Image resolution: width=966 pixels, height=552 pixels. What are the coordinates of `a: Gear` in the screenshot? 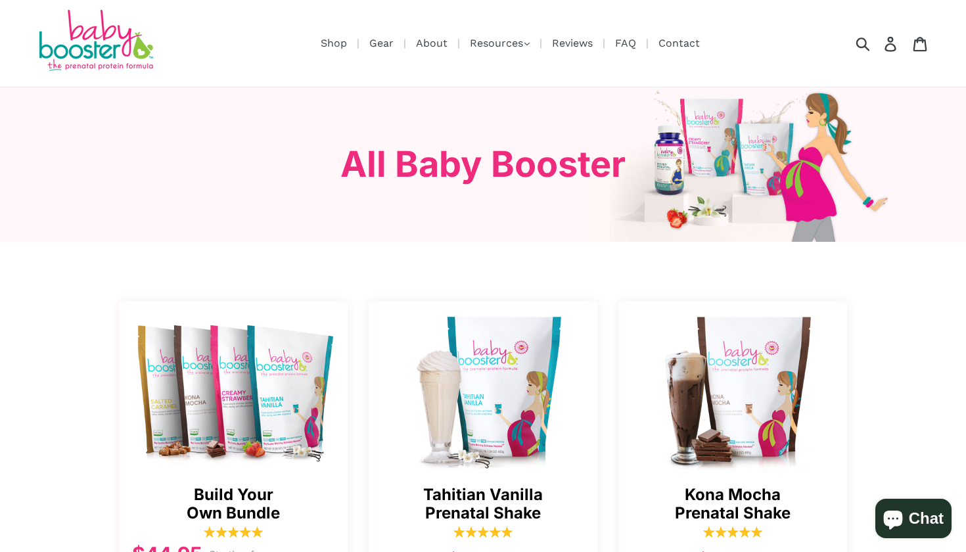 It's located at (381, 43).